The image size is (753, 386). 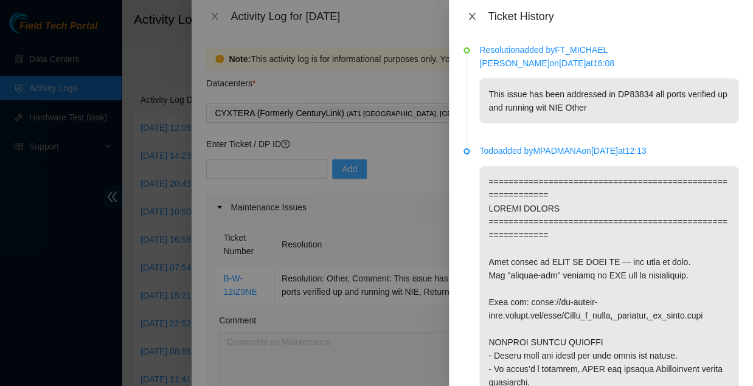 What do you see at coordinates (613, 16) in the screenshot?
I see `div: Ticket History` at bounding box center [613, 16].